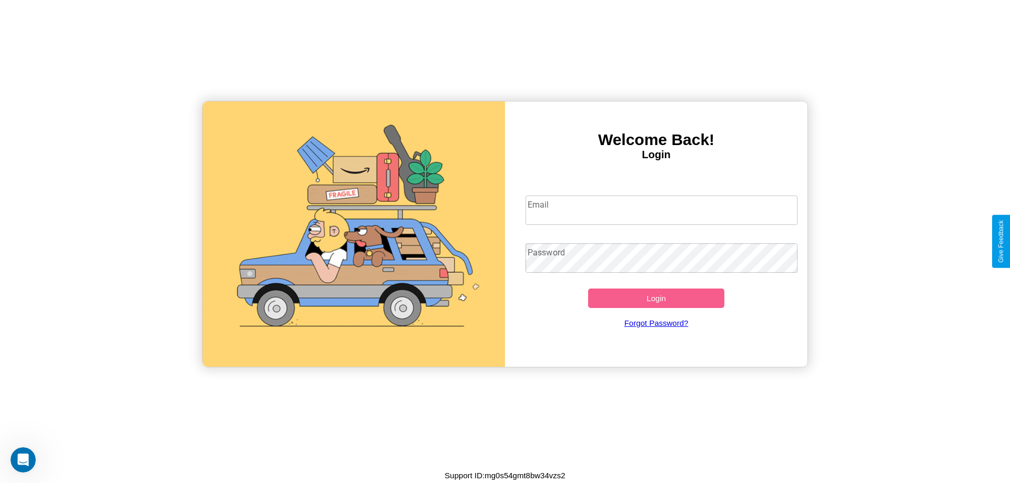  Describe the element at coordinates (353, 234) in the screenshot. I see `img: gif` at that location.